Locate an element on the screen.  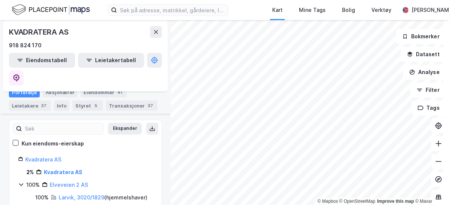
button: Bokmerker is located at coordinates (421, 36).